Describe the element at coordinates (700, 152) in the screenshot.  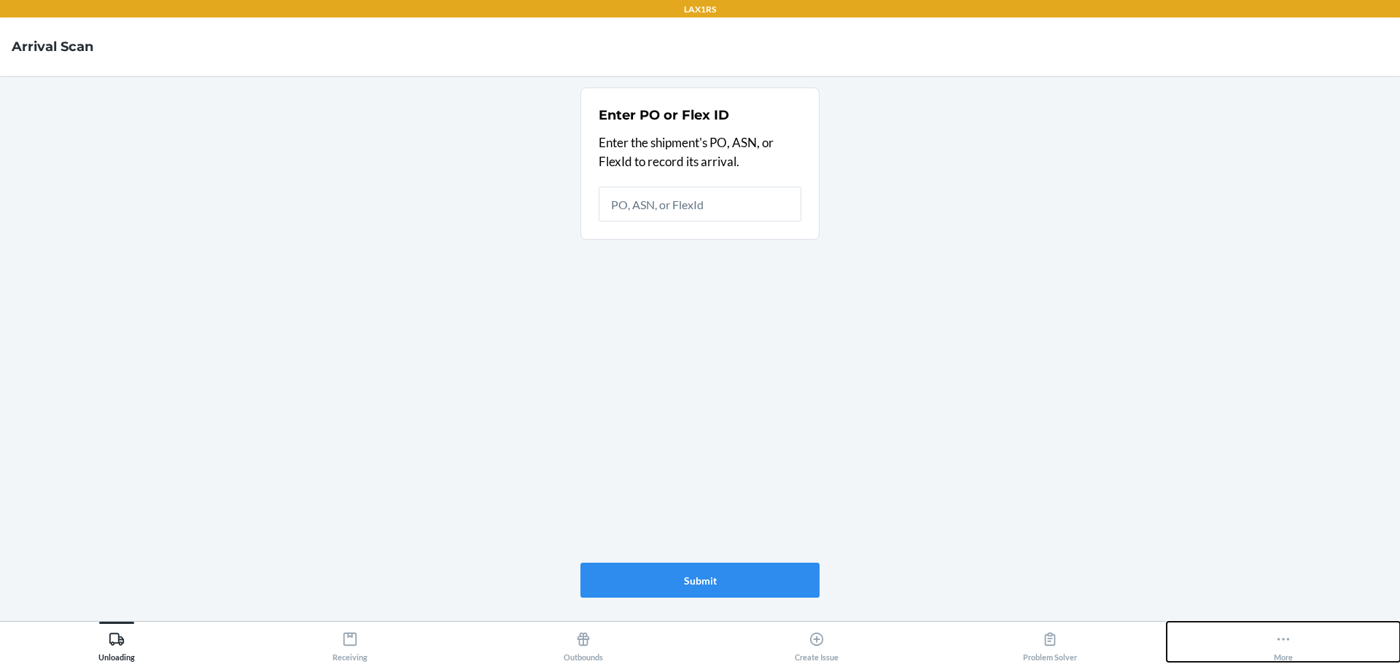
I see `p: Enter the shipment's PO, ASN, or FlexId to record its arrival.` at that location.